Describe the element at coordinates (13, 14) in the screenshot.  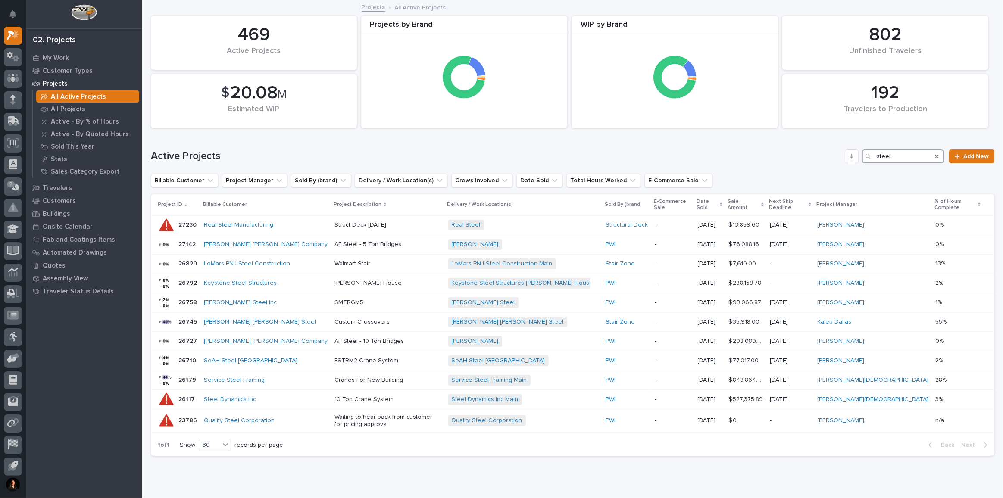
I see `button: Notifications` at that location.